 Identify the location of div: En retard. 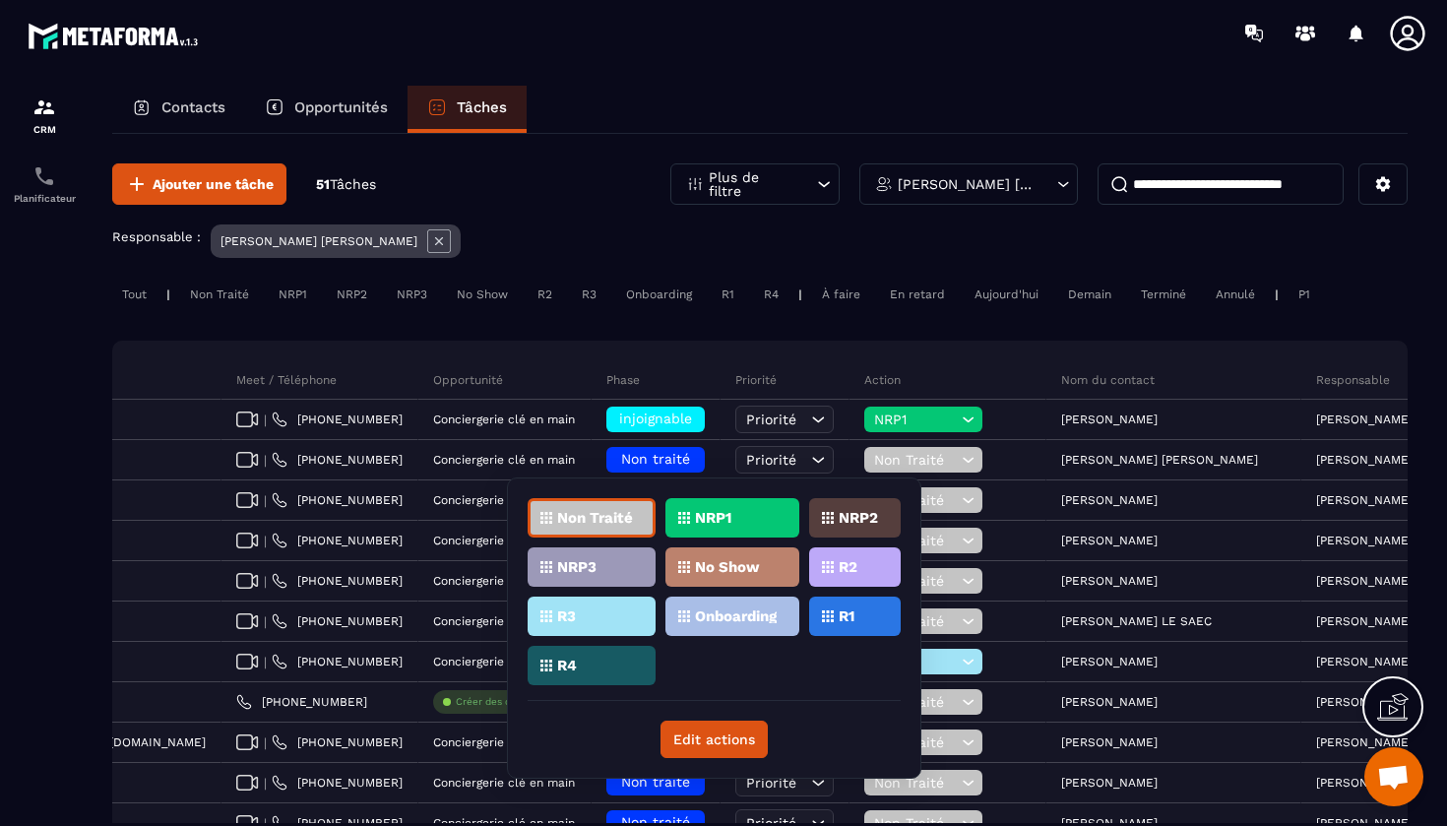
(917, 294).